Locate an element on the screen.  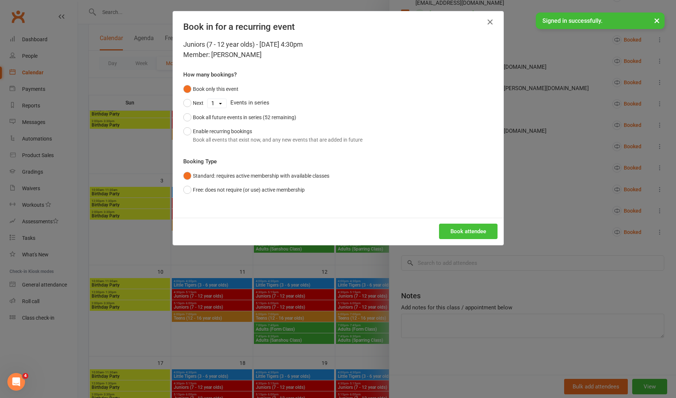
button: Enable recurring bookingsBook all events that exist now, and any new events that are added in future is located at coordinates (273, 135).